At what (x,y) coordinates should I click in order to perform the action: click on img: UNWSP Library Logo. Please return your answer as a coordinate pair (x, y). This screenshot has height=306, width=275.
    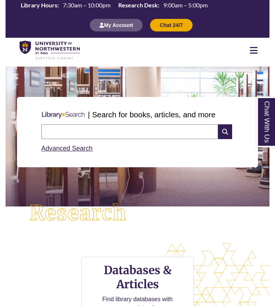
    Looking at the image, I should click on (50, 50).